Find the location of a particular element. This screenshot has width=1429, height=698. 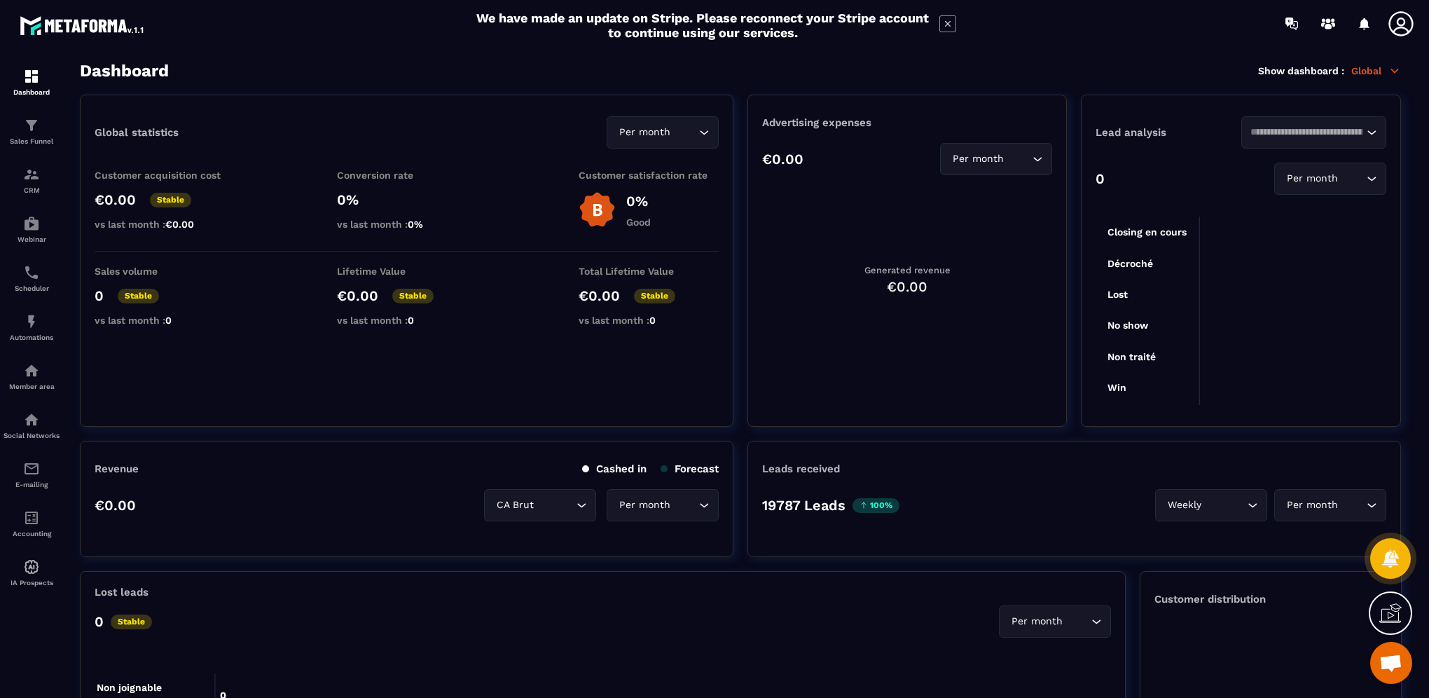

a: automationsautomationsWebinar is located at coordinates (32, 229).